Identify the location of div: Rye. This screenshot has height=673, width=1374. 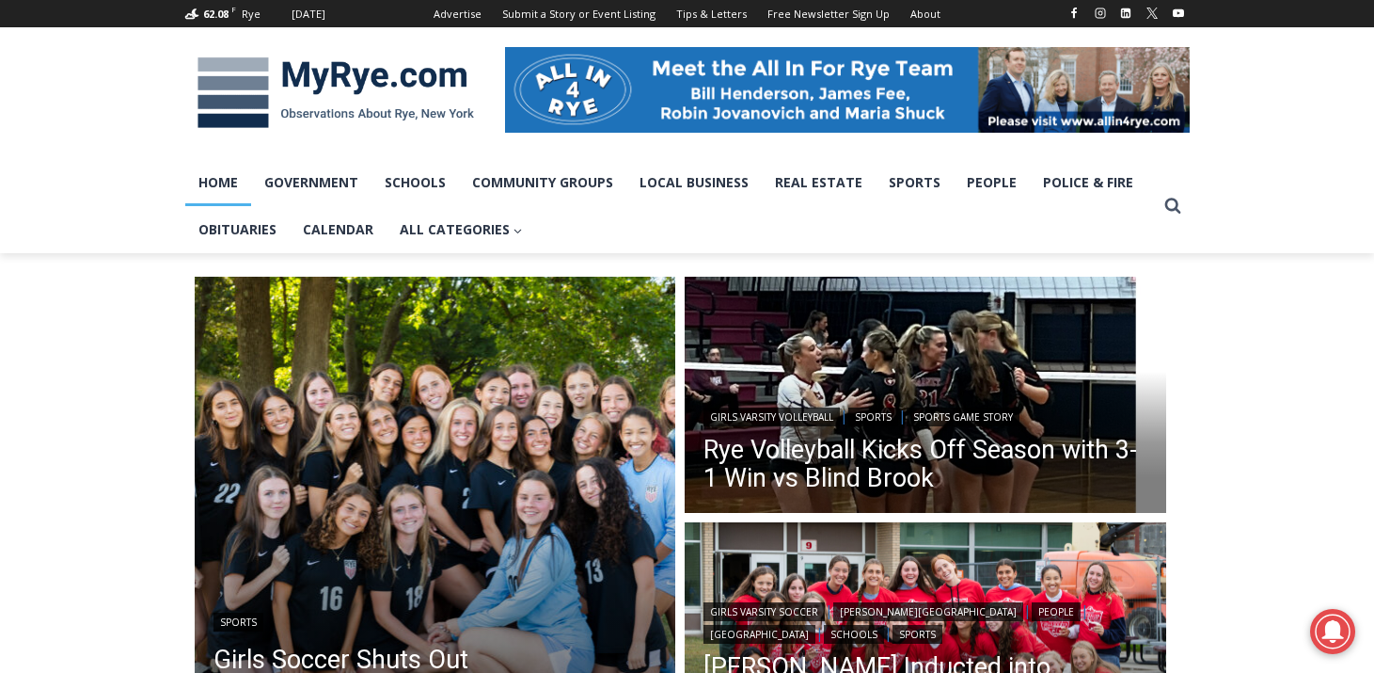
(251, 14).